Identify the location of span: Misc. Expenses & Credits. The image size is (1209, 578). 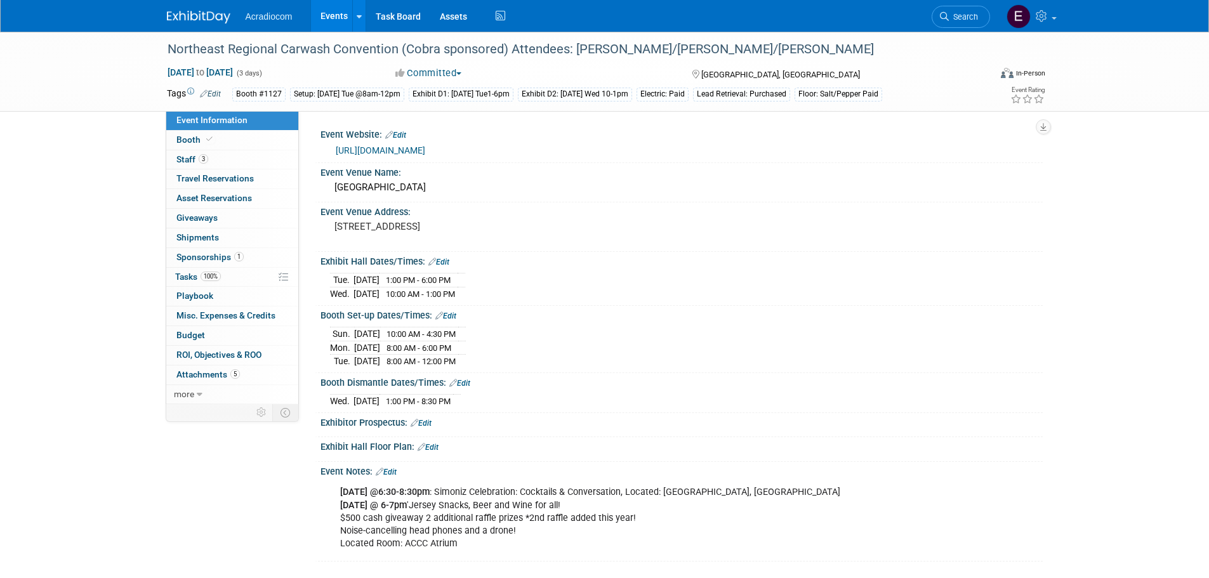
(226, 315).